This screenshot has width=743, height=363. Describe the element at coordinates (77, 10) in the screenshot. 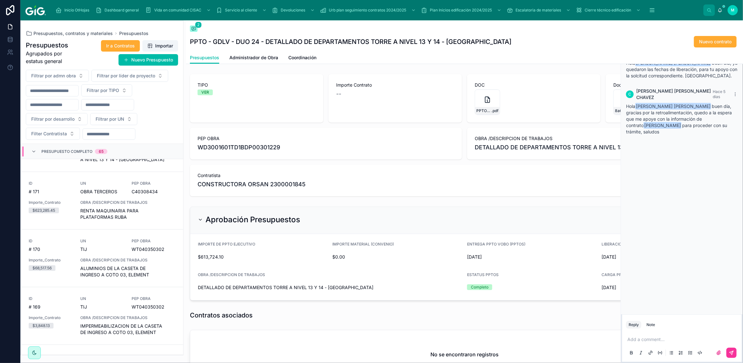

I see `span: Inicio OtHojas` at that location.